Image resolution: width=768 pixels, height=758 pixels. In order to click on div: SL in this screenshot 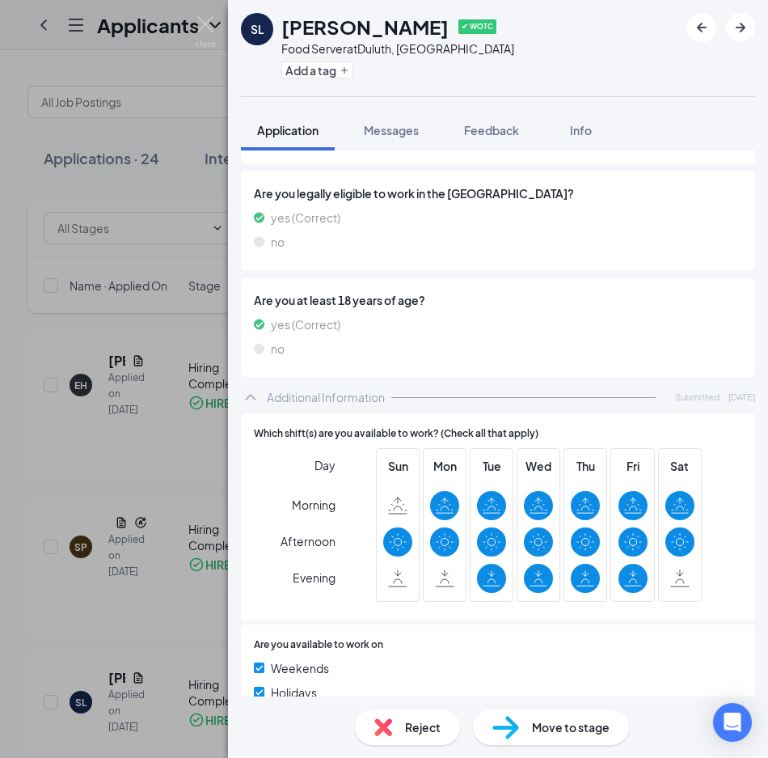, I will do `click(257, 29)`.